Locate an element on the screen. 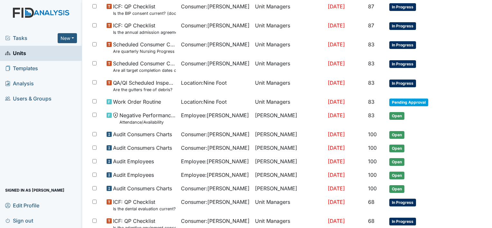 This screenshot has height=228, width=492. span: Users & Groups is located at coordinates (28, 99).